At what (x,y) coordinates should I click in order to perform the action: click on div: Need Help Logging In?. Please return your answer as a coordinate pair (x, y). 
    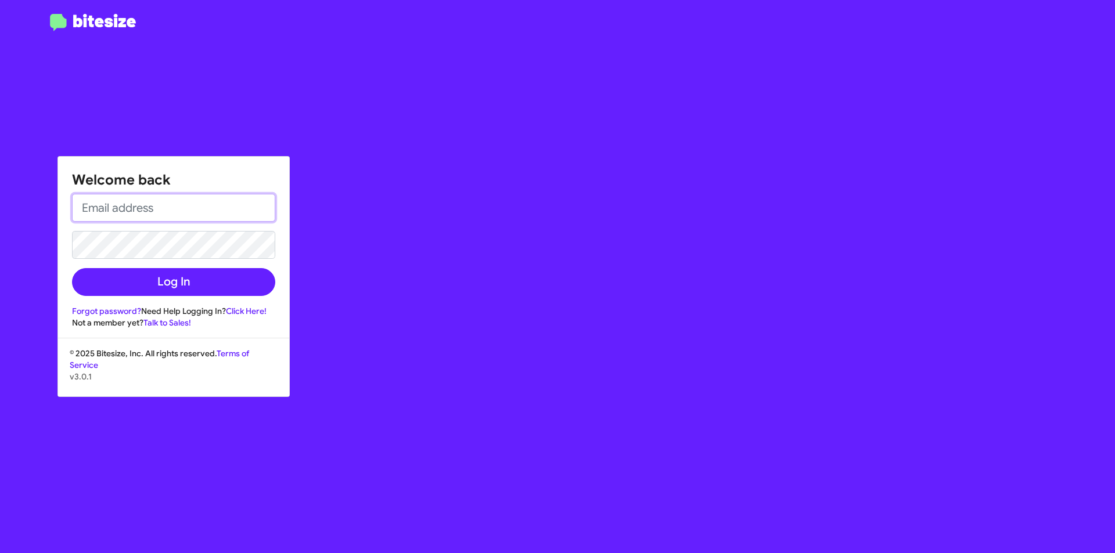
    Looking at the image, I should click on (174, 311).